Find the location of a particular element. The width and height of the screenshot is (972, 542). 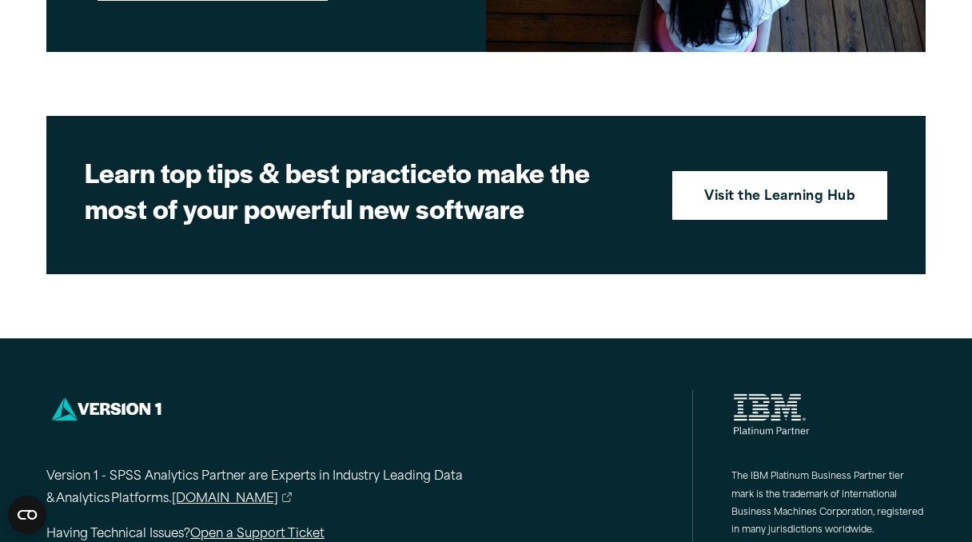

a: Open a Support Ticket is located at coordinates (257, 534).